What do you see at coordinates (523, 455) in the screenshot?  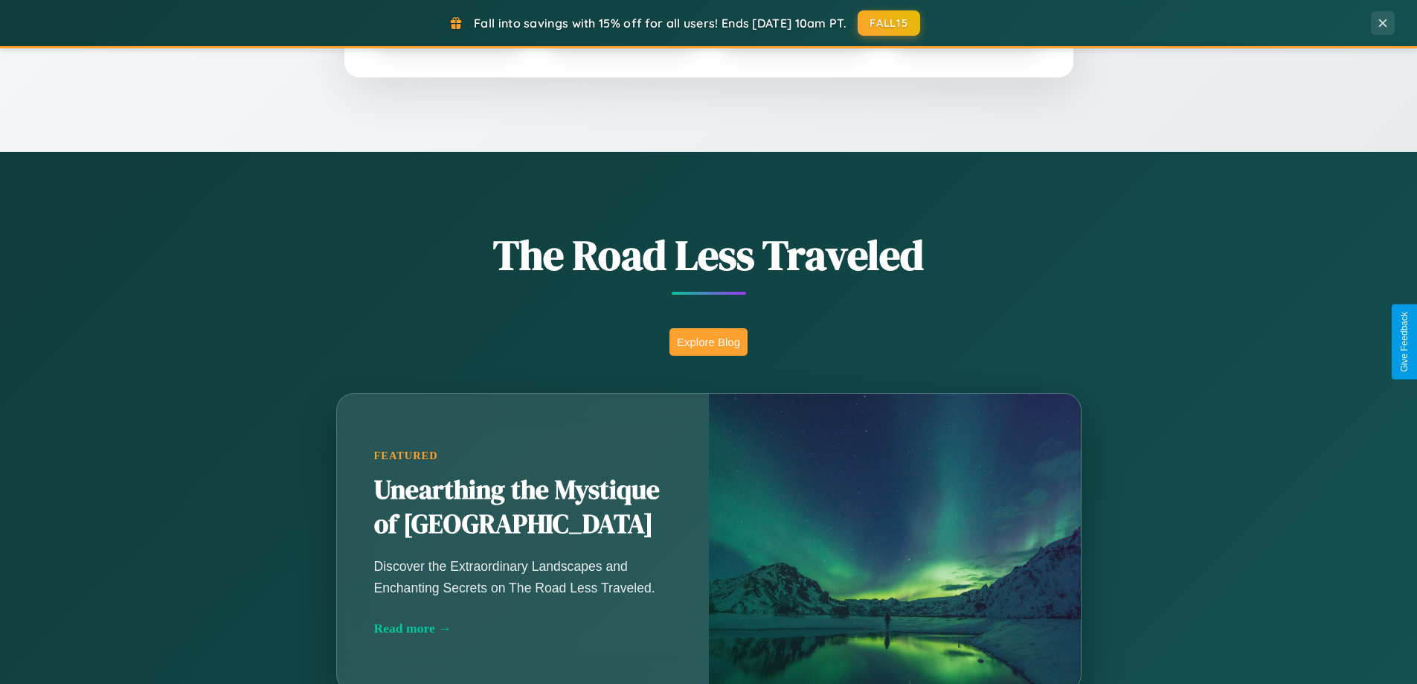 I see `div: Featured` at bounding box center [523, 455].